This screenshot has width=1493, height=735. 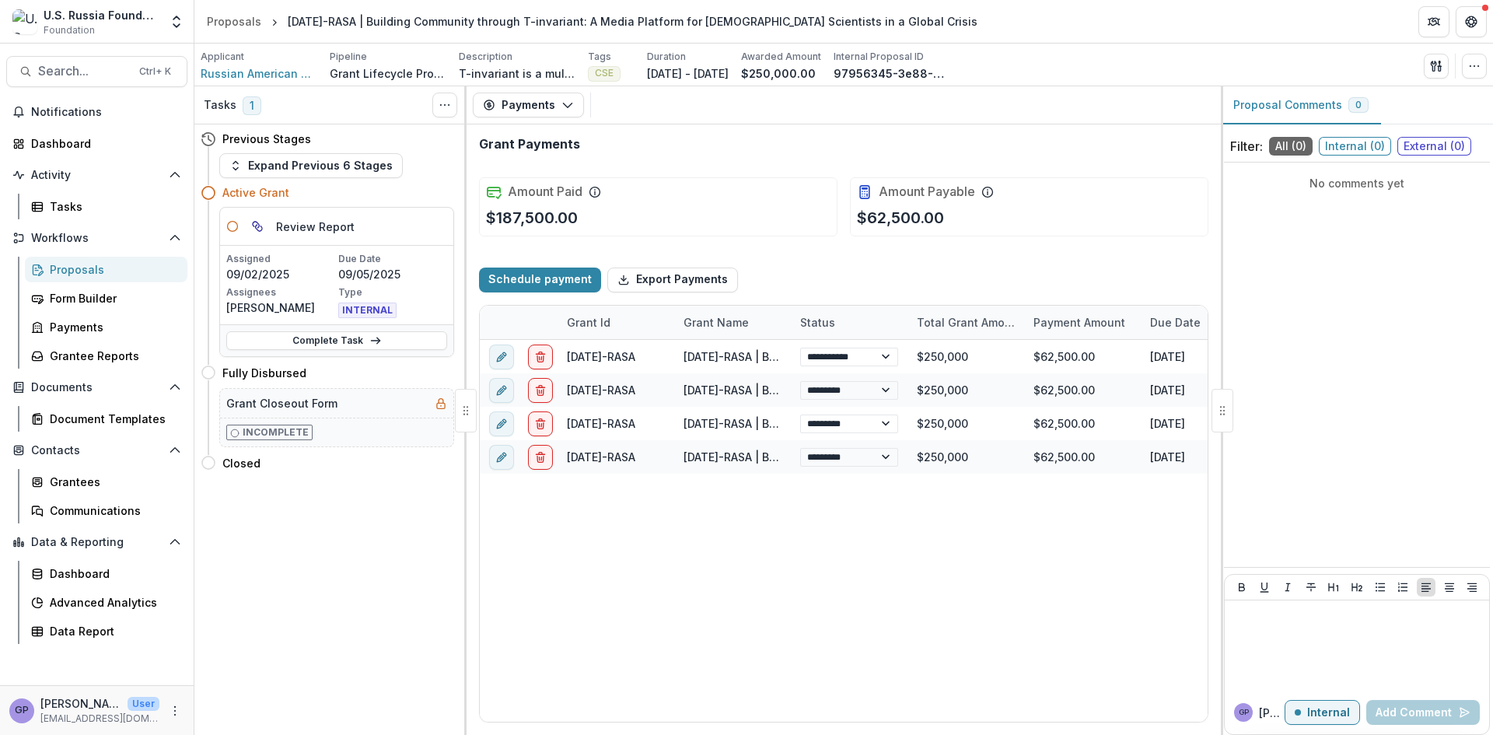 What do you see at coordinates (106, 112) in the screenshot?
I see `span: Notifications` at bounding box center [106, 112].